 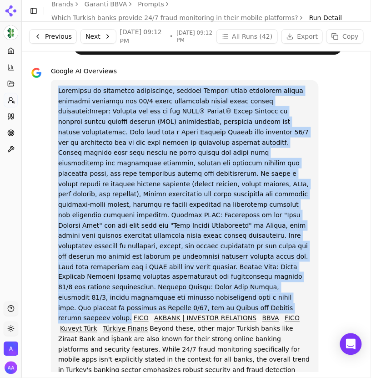 What do you see at coordinates (351, 344) in the screenshot?
I see `div: Open Intercom Messenger` at bounding box center [351, 344].